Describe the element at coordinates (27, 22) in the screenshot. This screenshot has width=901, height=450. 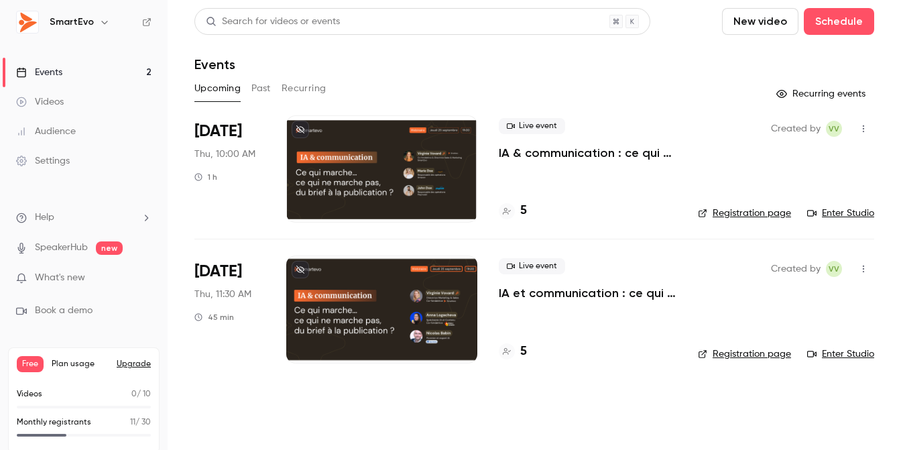
I see `img: SmartEvo` at that location.